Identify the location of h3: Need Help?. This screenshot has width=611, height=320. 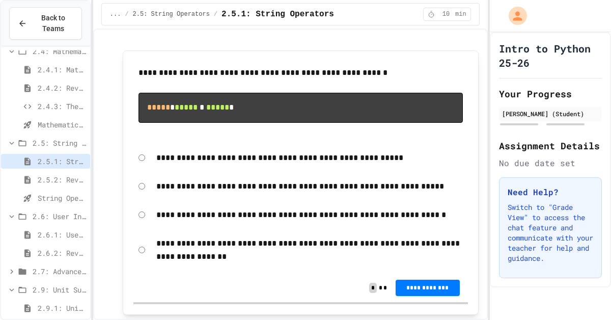
(550, 192).